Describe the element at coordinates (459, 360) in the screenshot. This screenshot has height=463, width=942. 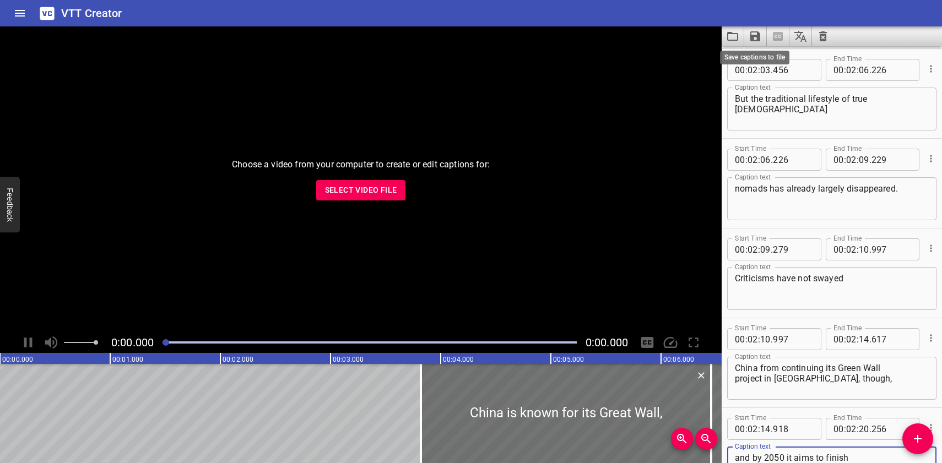
I see `text: 00:04.000` at that location.